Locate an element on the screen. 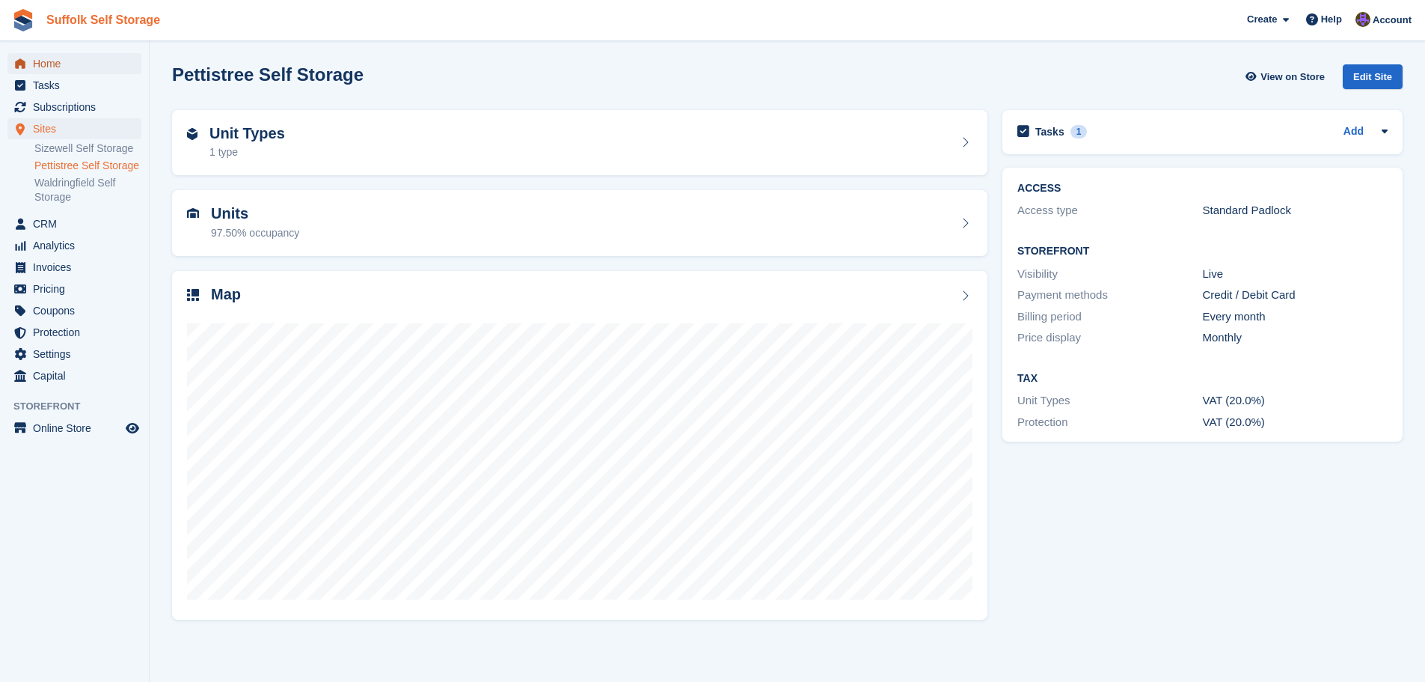 This screenshot has height=682, width=1425. span: Home is located at coordinates (78, 64).